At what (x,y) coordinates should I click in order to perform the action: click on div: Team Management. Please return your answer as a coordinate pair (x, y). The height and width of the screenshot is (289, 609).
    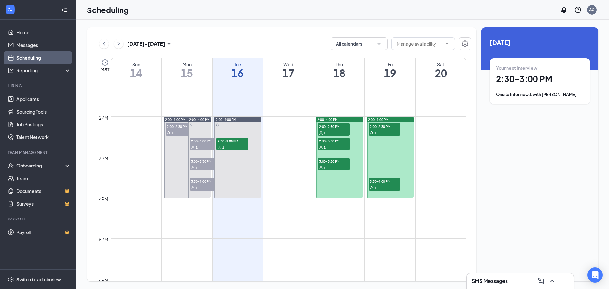
    Looking at the image, I should click on (38, 152).